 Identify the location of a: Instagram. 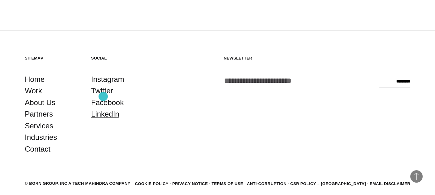
(107, 79).